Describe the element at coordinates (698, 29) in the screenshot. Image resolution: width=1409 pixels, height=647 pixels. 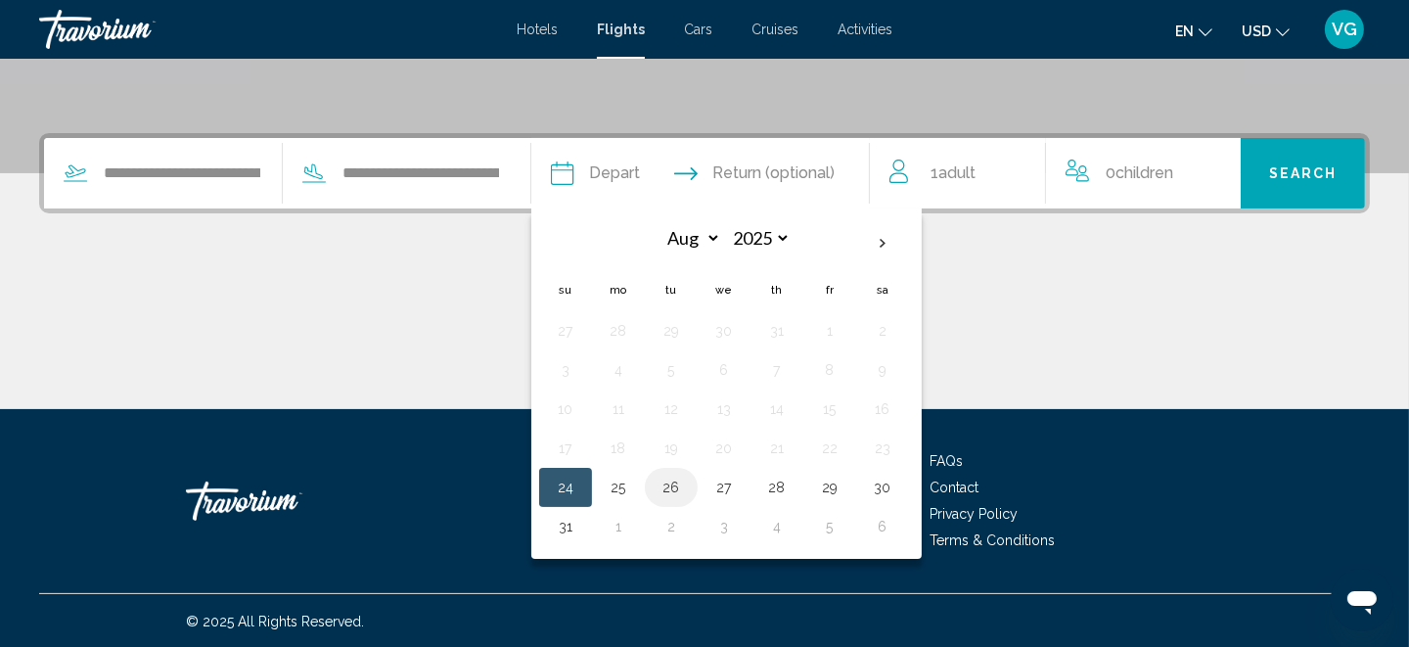
I see `span: Cars` at that location.